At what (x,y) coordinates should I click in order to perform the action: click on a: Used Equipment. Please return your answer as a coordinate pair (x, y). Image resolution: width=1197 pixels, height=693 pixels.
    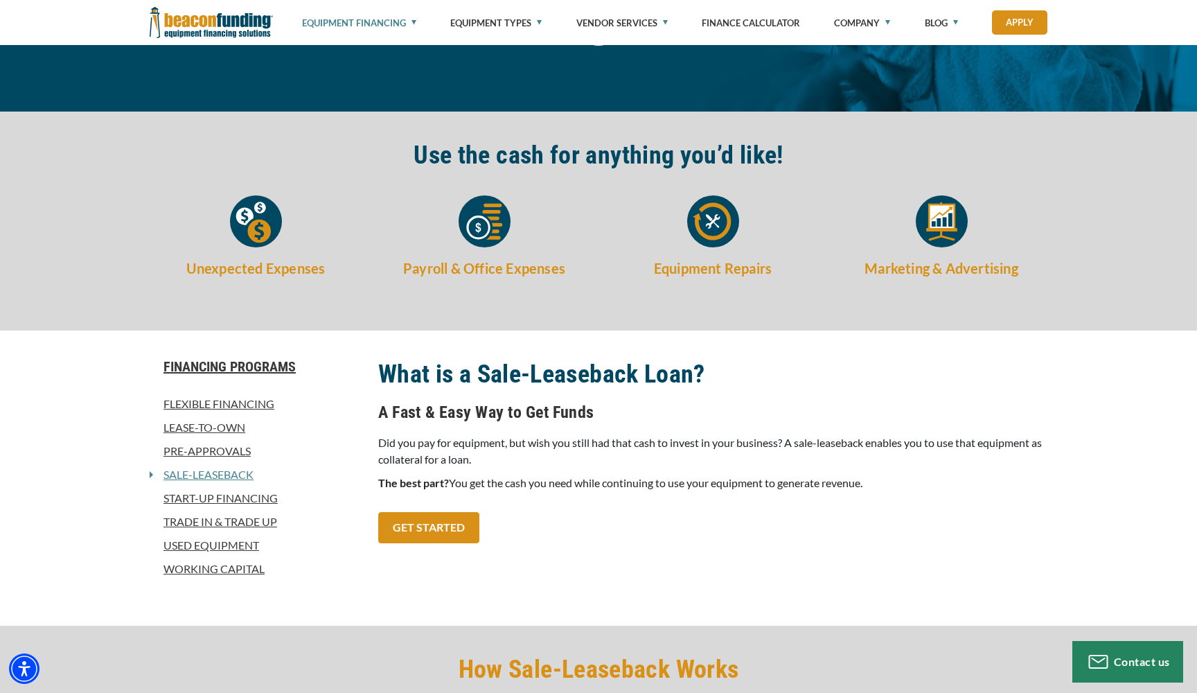
    Looking at the image, I should click on (256, 545).